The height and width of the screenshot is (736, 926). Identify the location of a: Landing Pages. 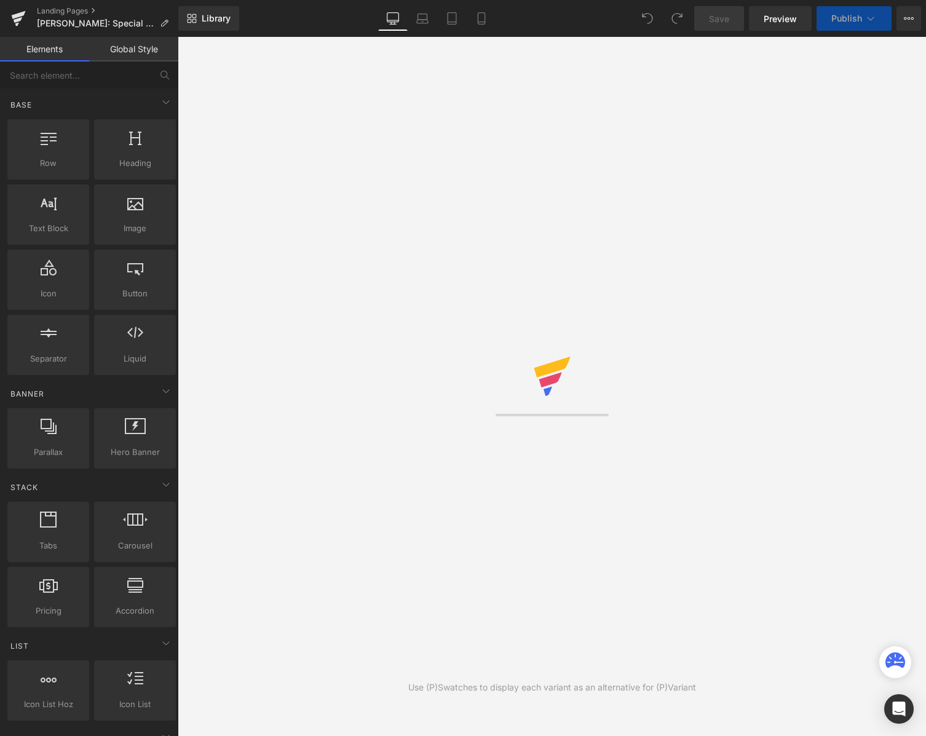
(108, 11).